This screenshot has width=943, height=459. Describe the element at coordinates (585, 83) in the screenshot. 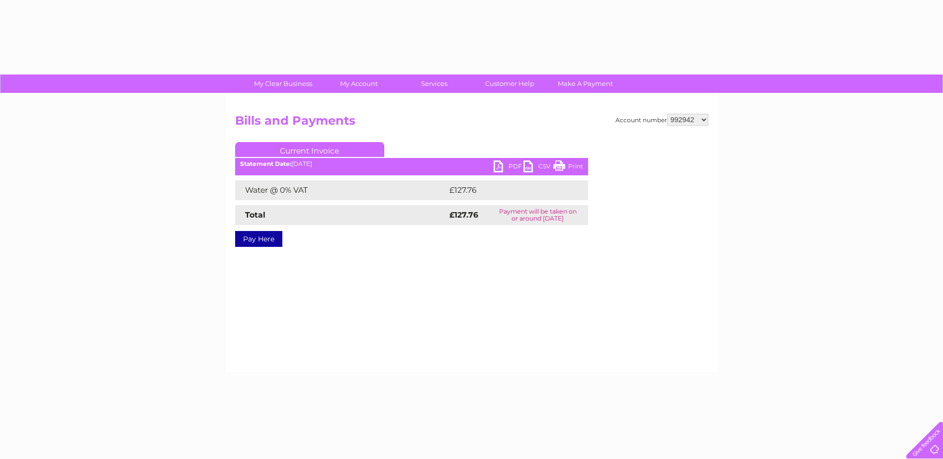

I see `a: Make A Payment` at that location.